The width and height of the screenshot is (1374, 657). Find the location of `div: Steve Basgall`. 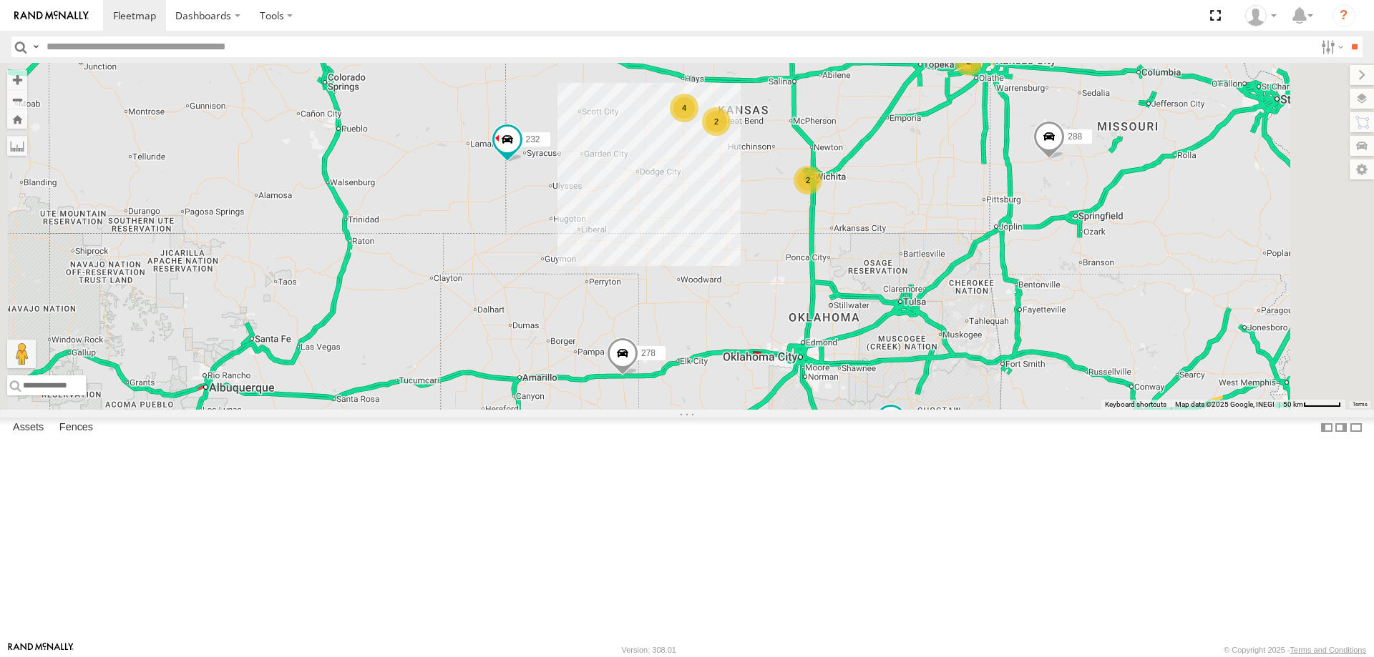

div: Steve Basgall is located at coordinates (1260, 16).